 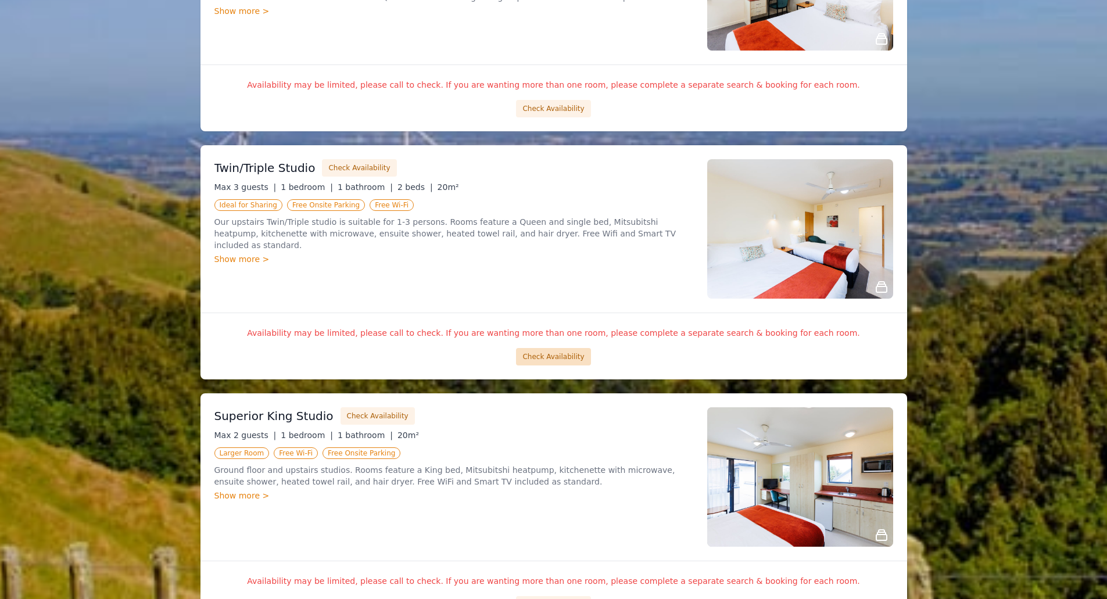 What do you see at coordinates (245, 187) in the screenshot?
I see `span: Max 3 guests |` at bounding box center [245, 187].